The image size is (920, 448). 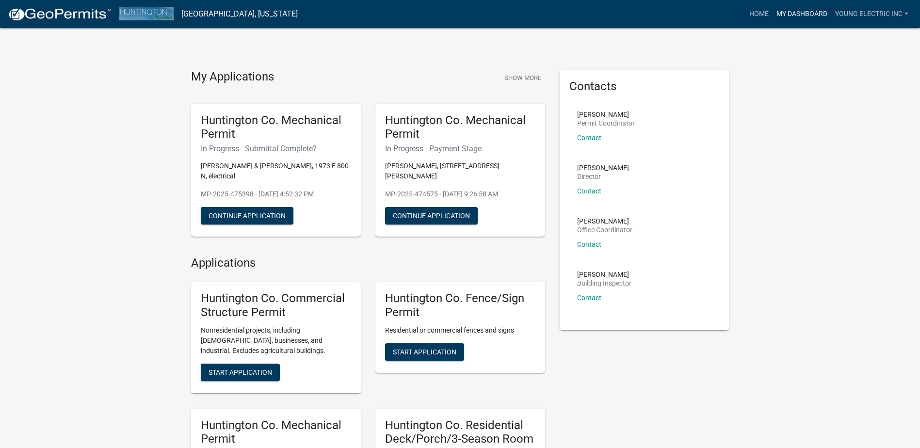 What do you see at coordinates (460, 148) in the screenshot?
I see `h6: In Progress - Payment Stage` at bounding box center [460, 148].